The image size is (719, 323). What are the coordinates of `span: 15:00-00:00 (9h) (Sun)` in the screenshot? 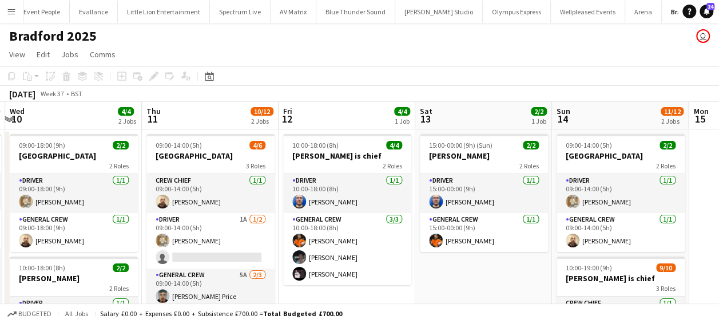 It's located at (460, 145).